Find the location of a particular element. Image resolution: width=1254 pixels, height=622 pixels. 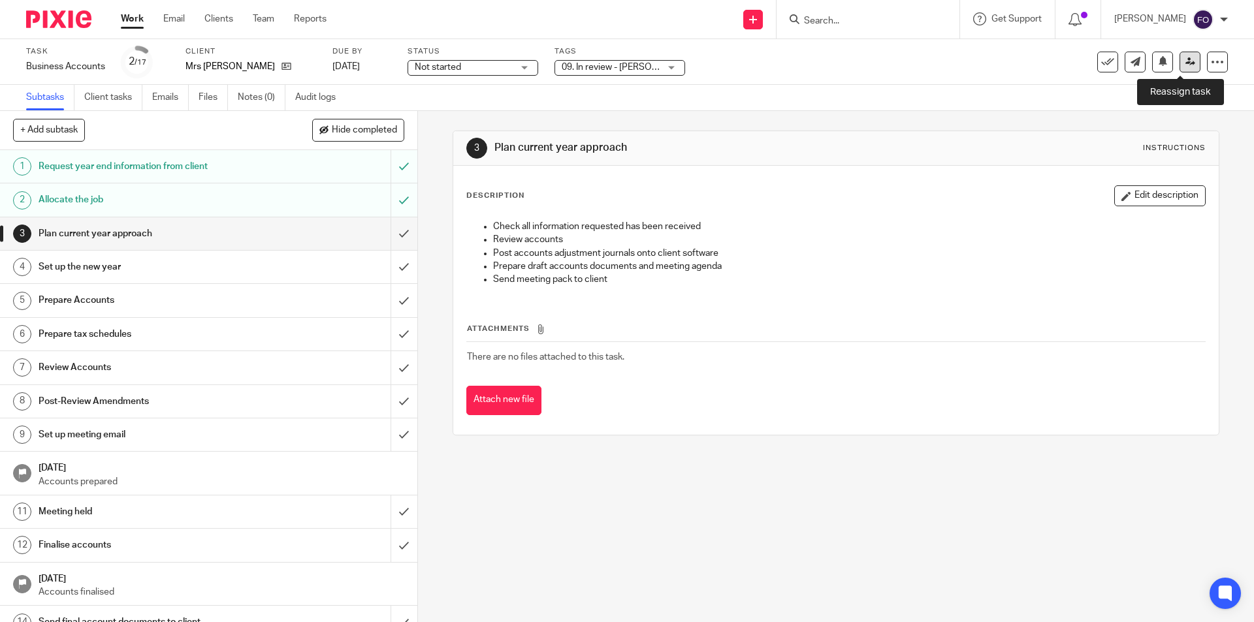

span: Hide completed is located at coordinates (364, 131).